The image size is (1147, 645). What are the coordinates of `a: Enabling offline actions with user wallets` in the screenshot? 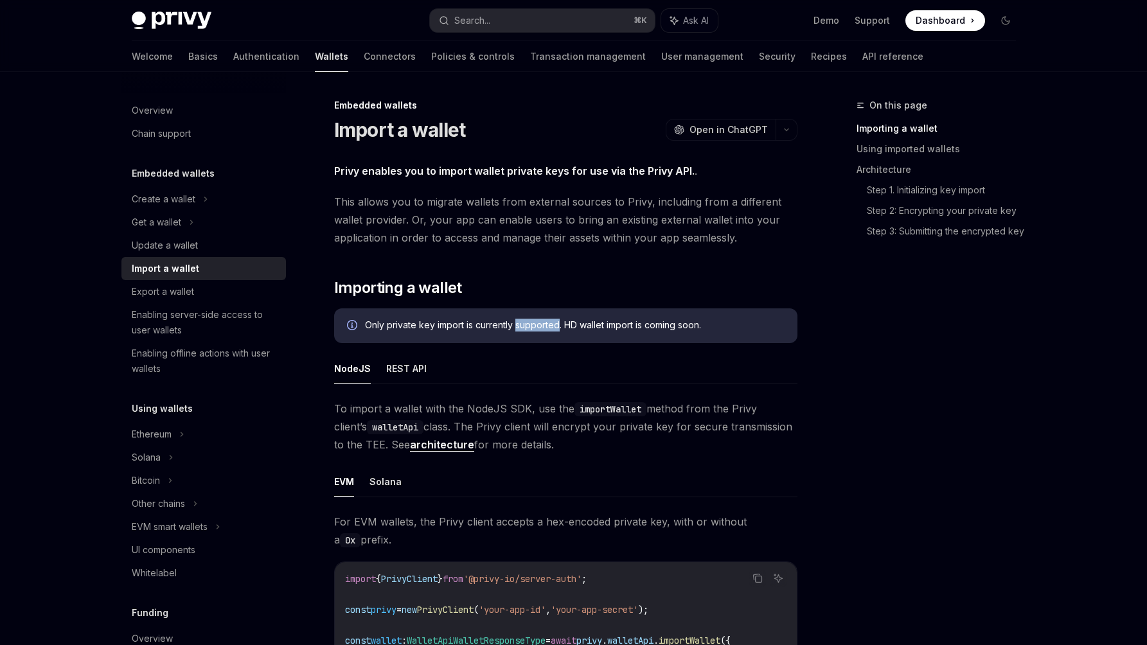 It's located at (204, 361).